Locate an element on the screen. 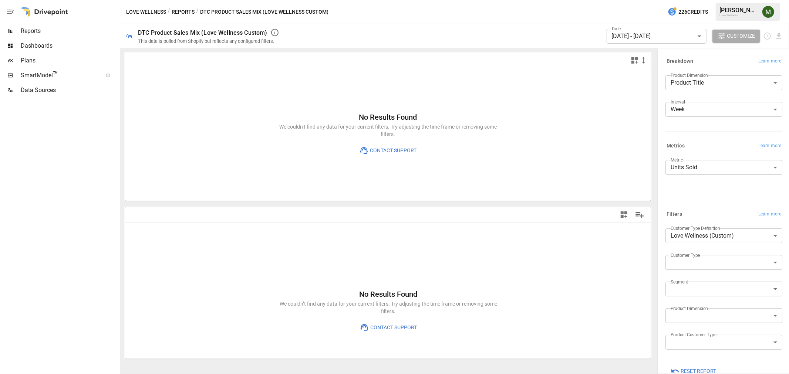 The image size is (789, 374). div: DTC Product Sales Mix (Love Wellness Custom) is located at coordinates (203, 33).